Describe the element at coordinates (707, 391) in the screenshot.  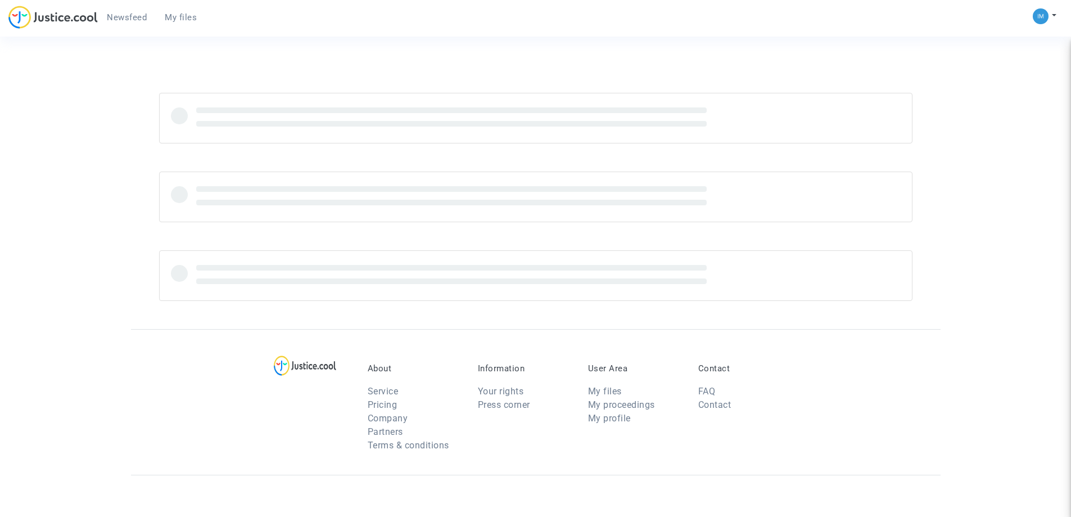
I see `a: FAQ` at that location.